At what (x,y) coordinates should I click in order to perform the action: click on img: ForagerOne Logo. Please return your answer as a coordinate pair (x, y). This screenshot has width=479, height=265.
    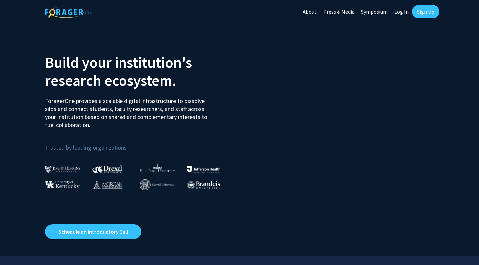
    Looking at the image, I should click on (68, 12).